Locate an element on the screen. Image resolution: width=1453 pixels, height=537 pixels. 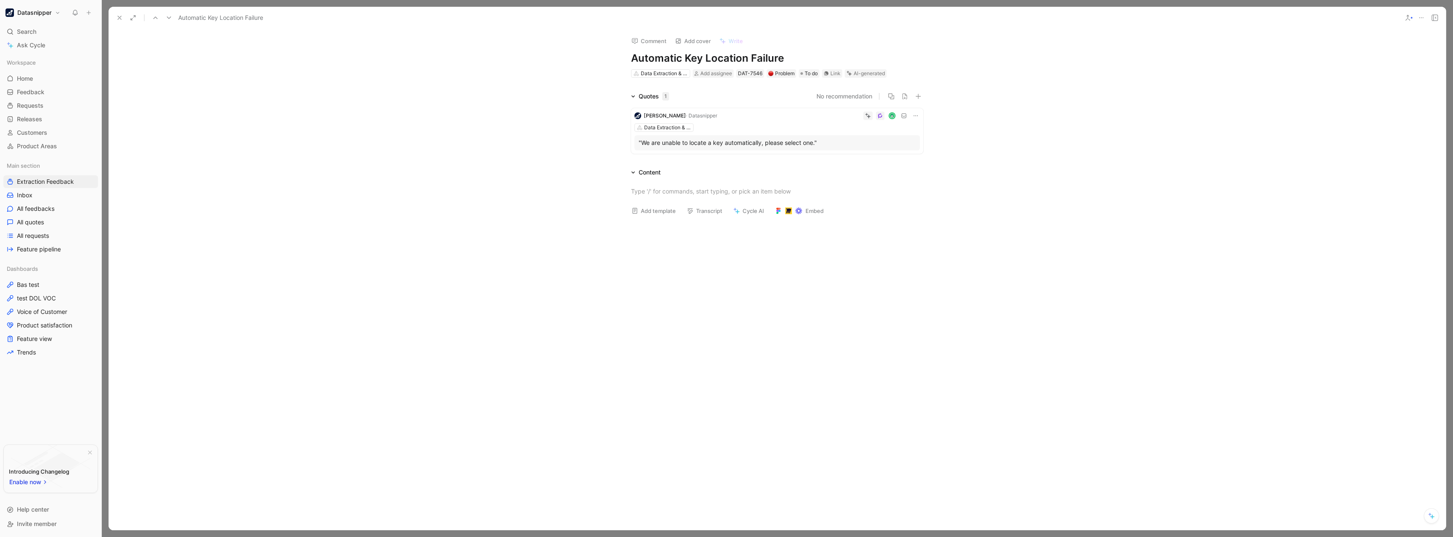
a: Inbox is located at coordinates (51, 195).